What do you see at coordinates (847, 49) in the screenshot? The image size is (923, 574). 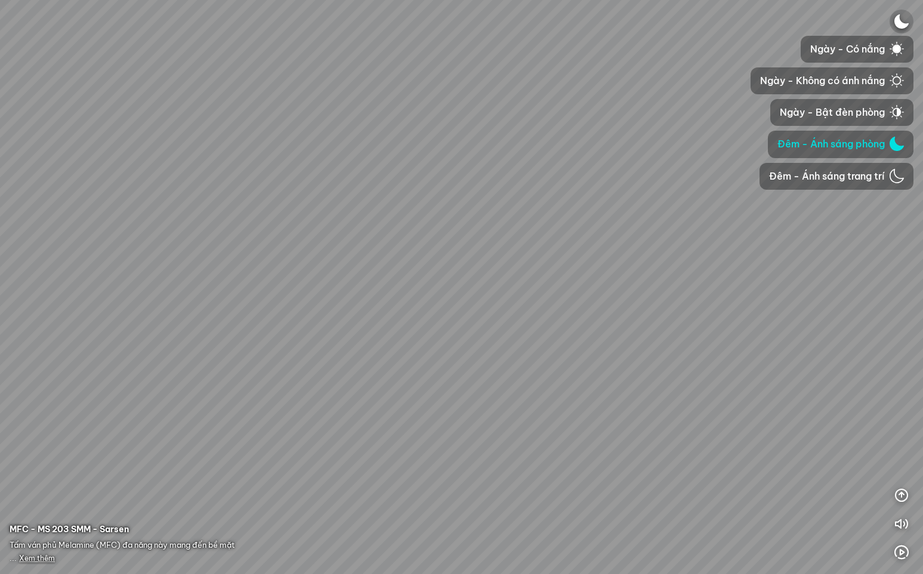 I see `span: Ngày - Có nắng` at bounding box center [847, 49].